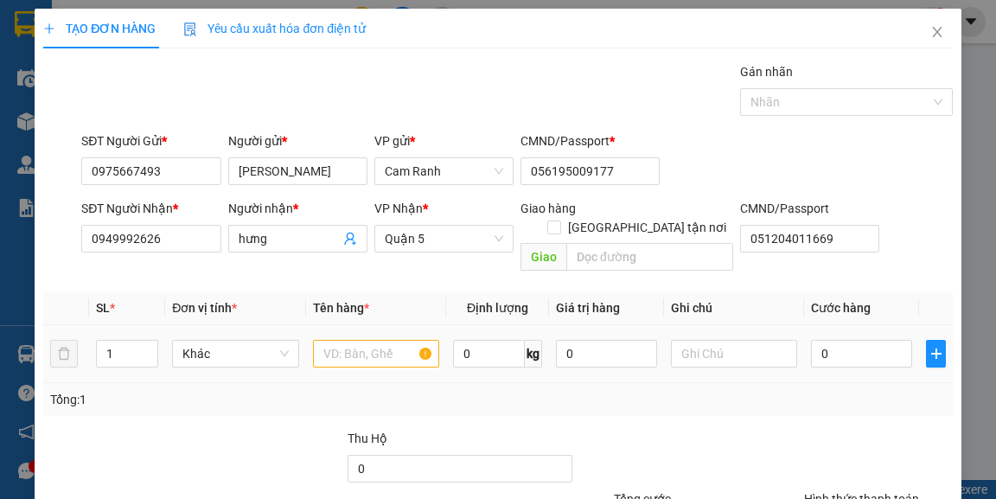  Describe the element at coordinates (935, 354) in the screenshot. I see `button: plus` at that location.